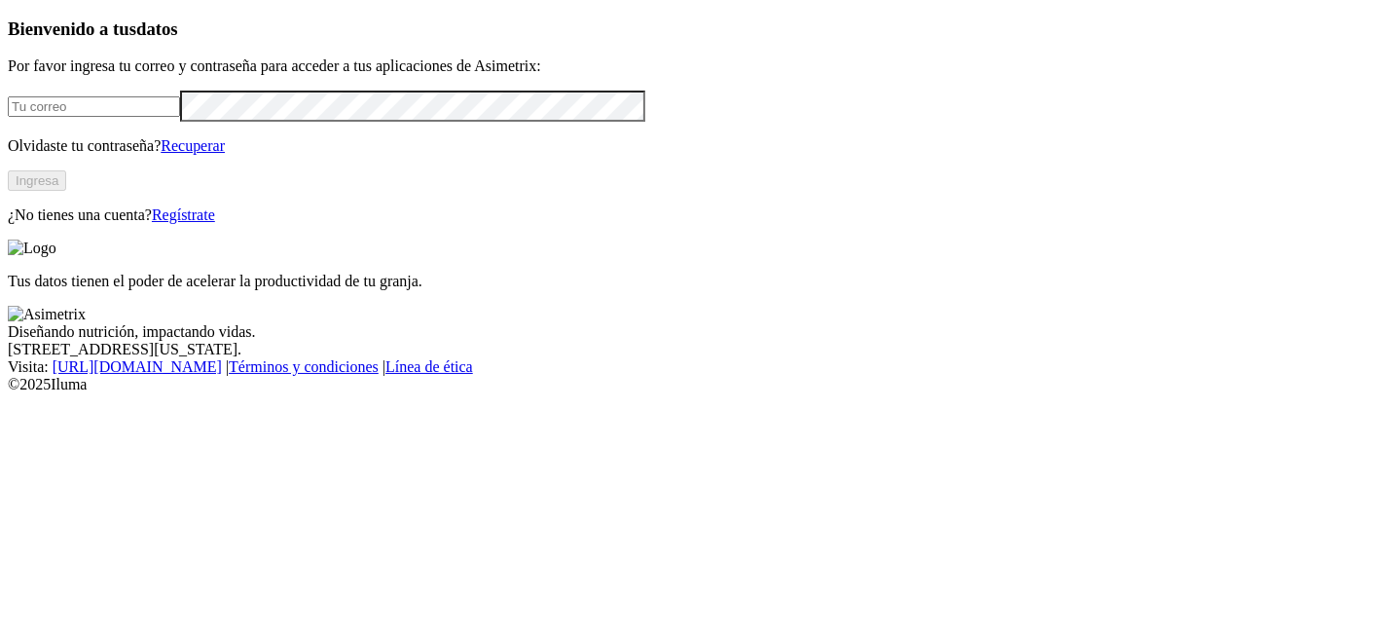 This screenshot has width=1384, height=633. What do you see at coordinates (304, 366) in the screenshot?
I see `a: Términos y condiciones` at bounding box center [304, 366].